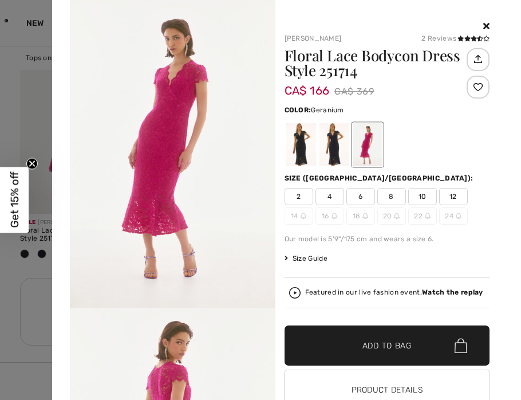  Describe the element at coordinates (307, 85) in the screenshot. I see `span: CA$ 166` at that location.